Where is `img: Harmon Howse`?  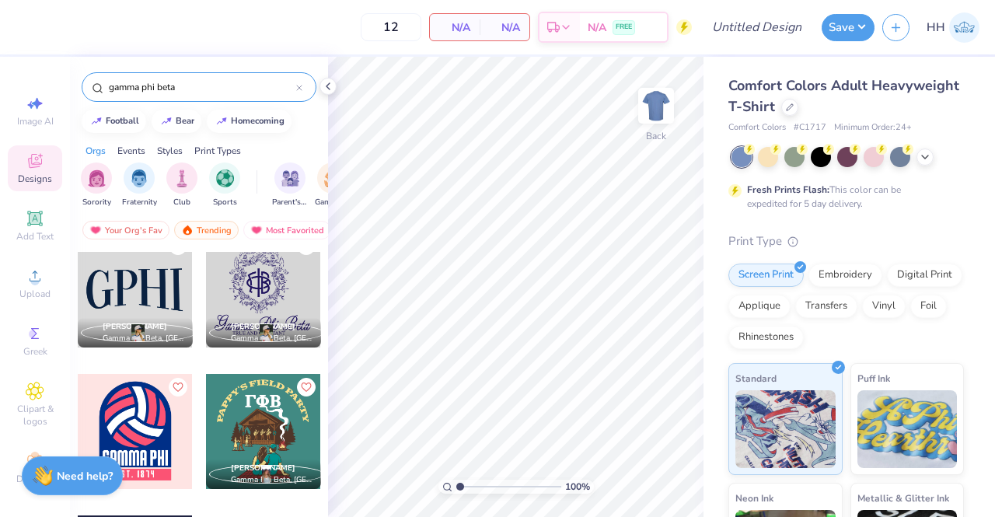
img: Harmon Howse is located at coordinates (963, 27).